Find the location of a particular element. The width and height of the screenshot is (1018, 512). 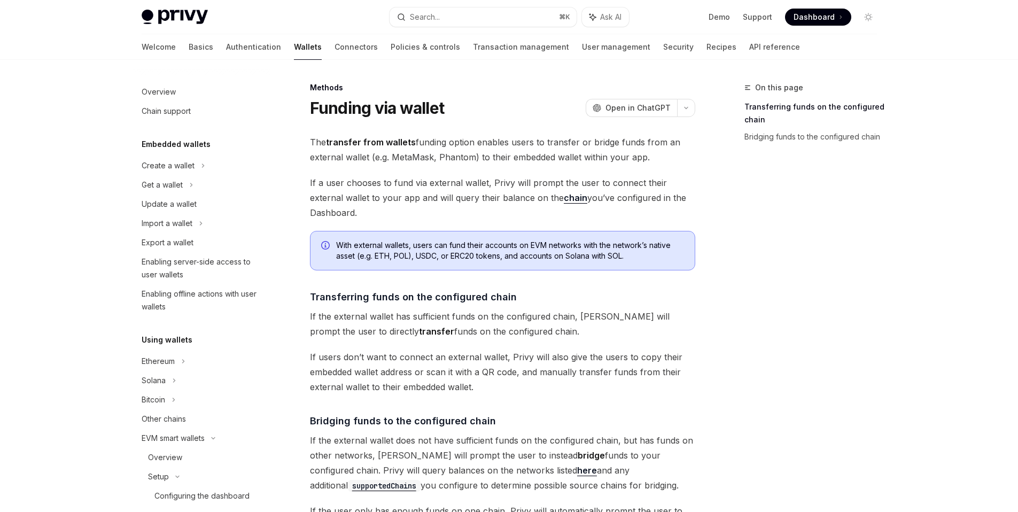

span: Ask AI is located at coordinates (611, 17).